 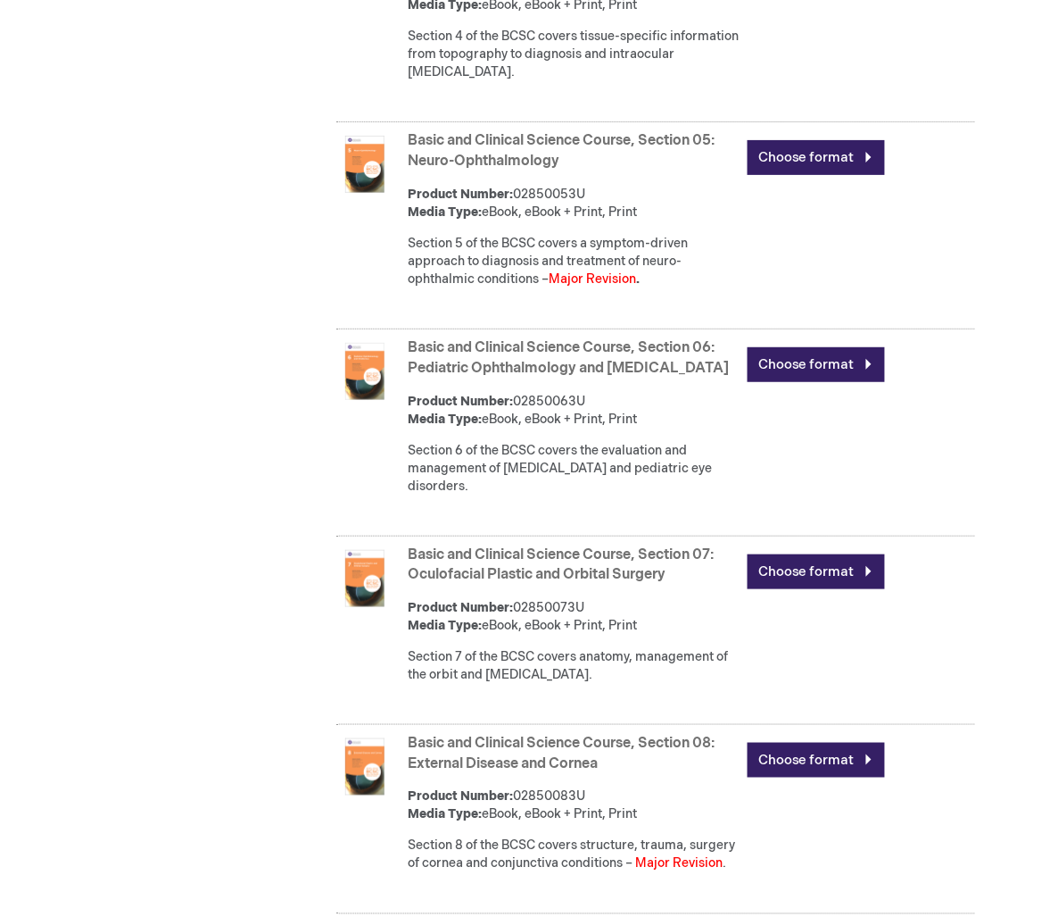 I want to click on div: 02850053U eBook, eBook + Print, Print, so click(x=573, y=203).